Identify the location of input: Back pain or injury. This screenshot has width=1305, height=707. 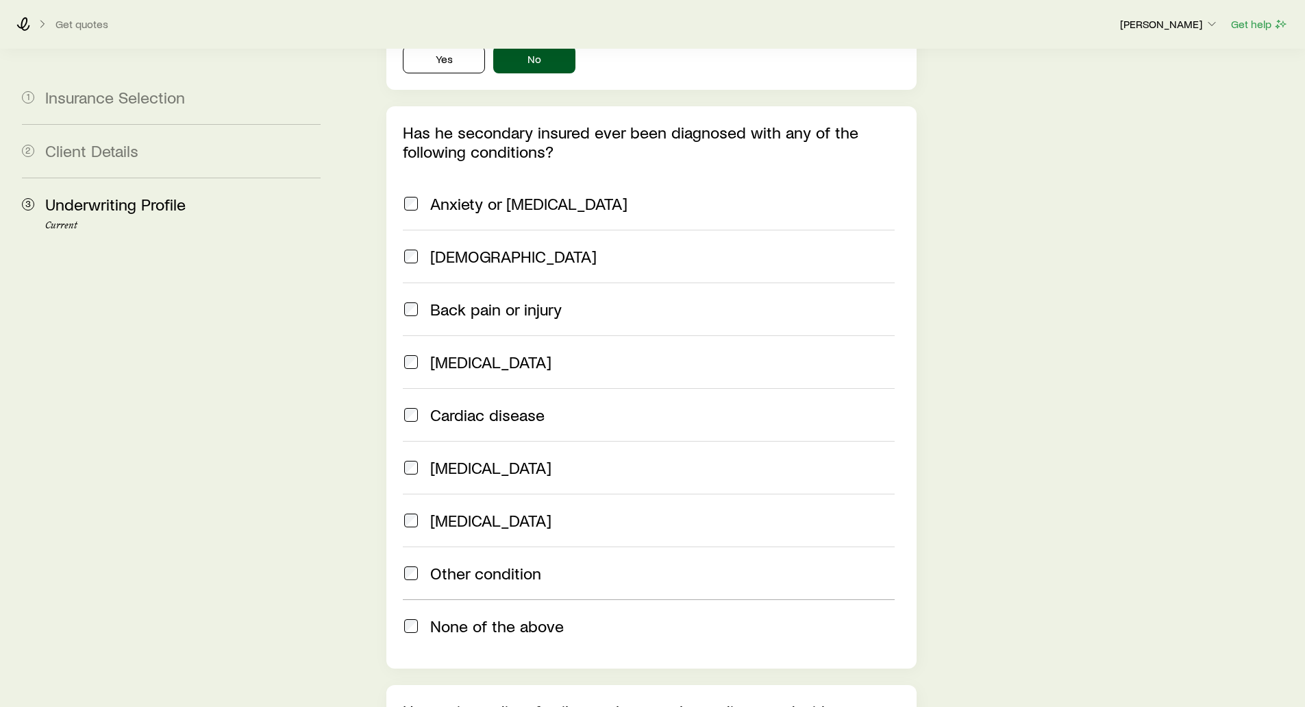
(411, 309).